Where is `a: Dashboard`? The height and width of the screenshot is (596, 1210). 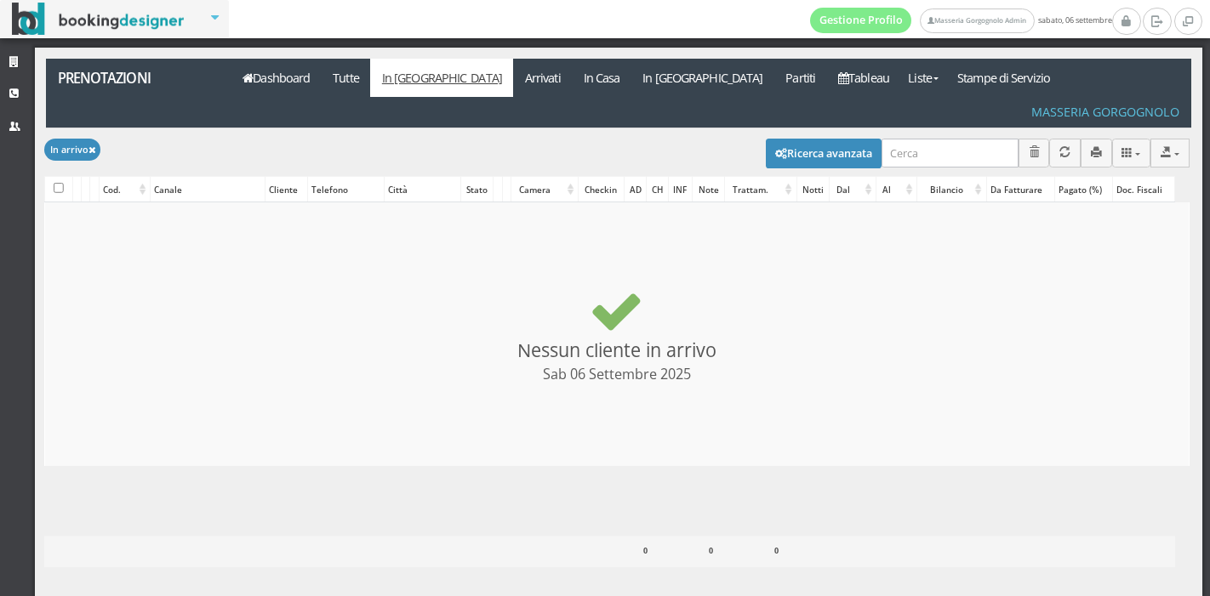
a: Dashboard is located at coordinates (277, 77).